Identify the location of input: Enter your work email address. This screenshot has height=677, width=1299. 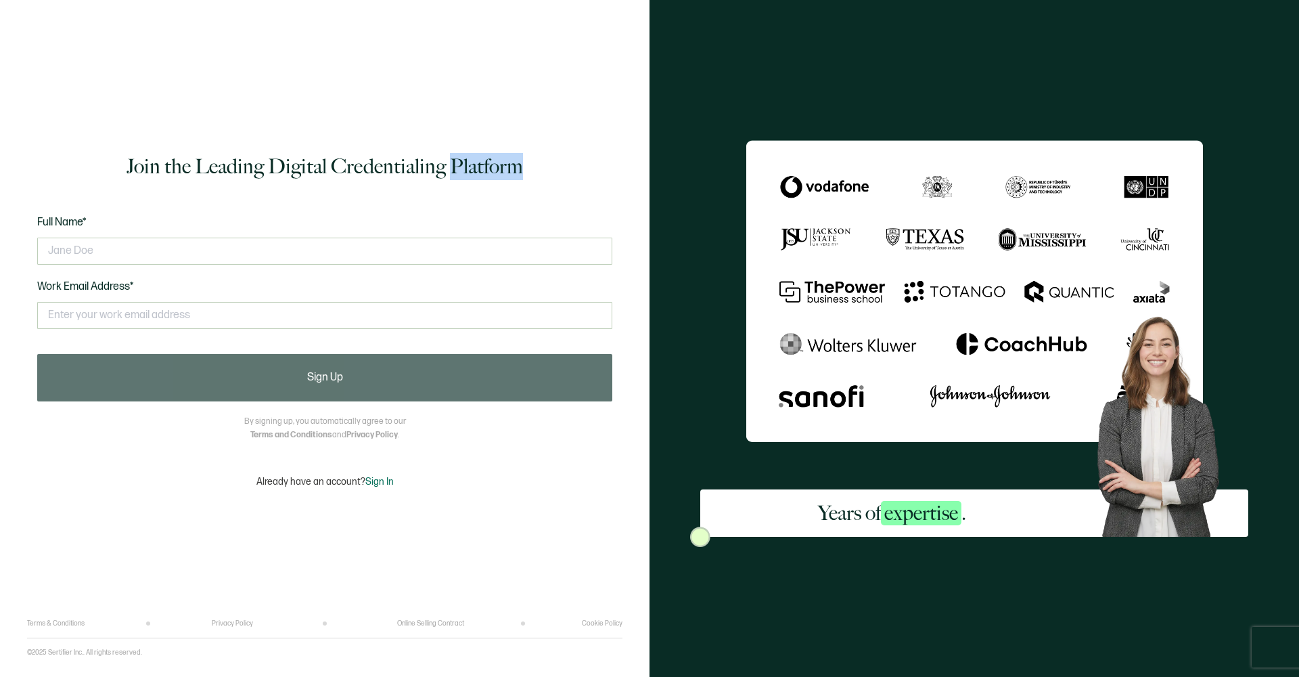
(325, 315).